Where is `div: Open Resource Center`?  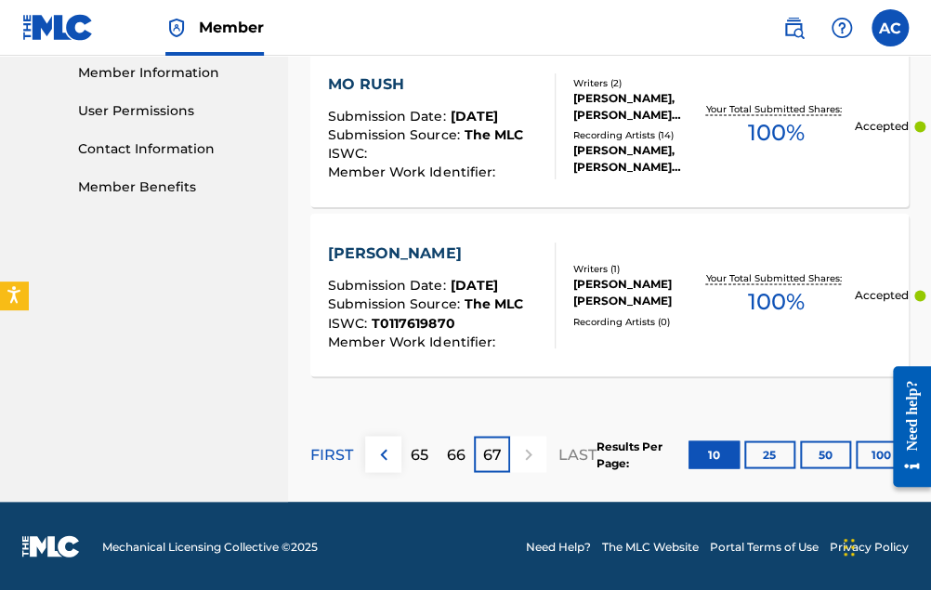 div: Open Resource Center is located at coordinates (33, 74).